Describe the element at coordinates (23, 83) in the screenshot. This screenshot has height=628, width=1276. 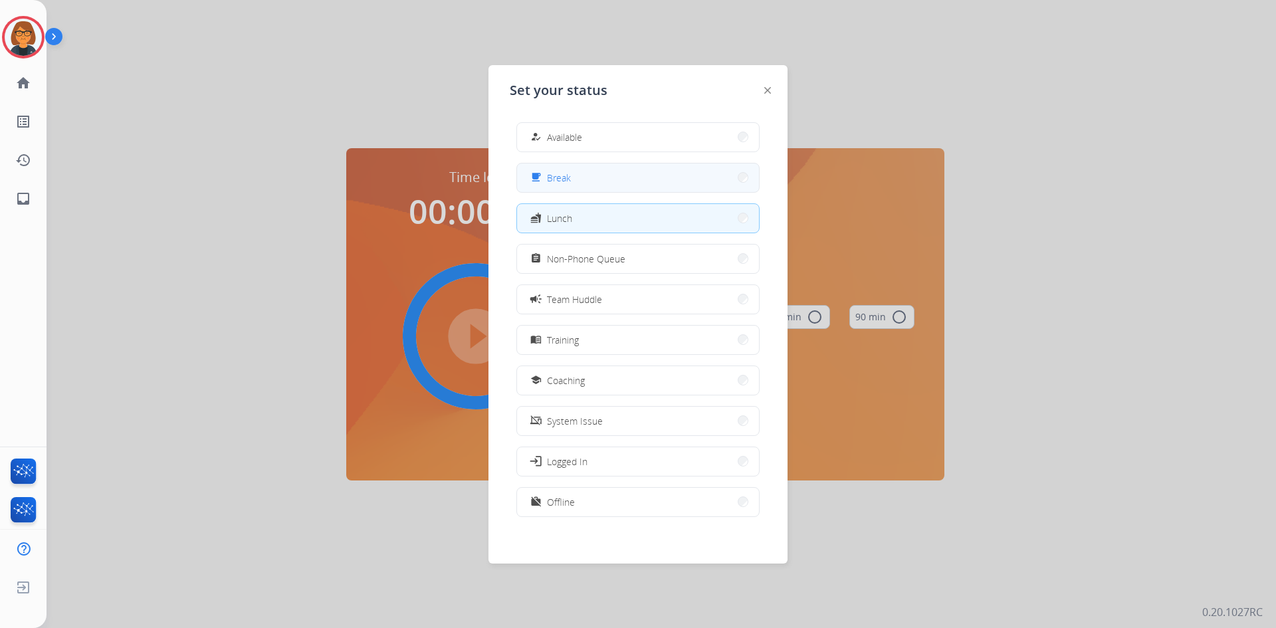
I see `mat-icon: home` at that location.